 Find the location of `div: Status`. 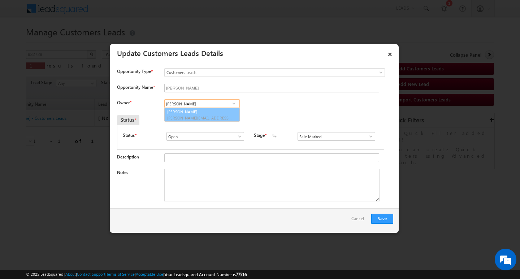

div: Status is located at coordinates (128, 120).